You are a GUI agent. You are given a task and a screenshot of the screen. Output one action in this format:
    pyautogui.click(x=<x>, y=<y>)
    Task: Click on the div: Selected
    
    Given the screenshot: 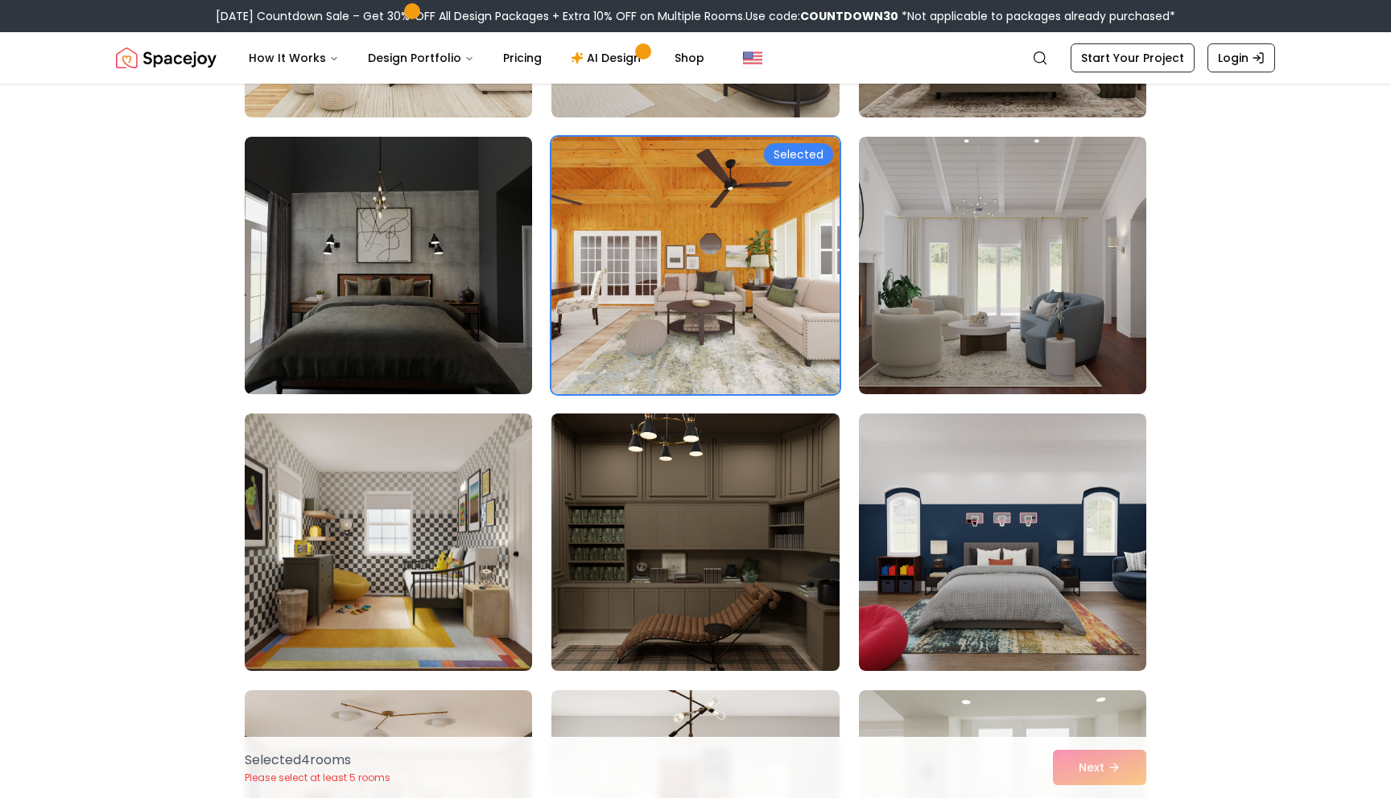 What is the action you would take?
    pyautogui.click(x=798, y=155)
    